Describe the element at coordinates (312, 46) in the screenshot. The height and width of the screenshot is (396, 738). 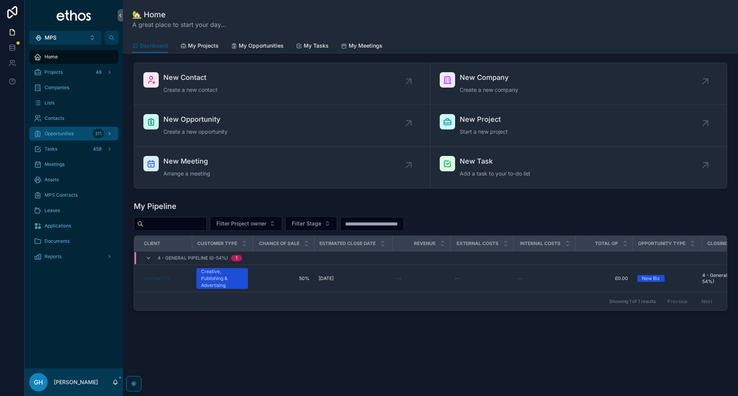
I see `a: My Tasks` at that location.